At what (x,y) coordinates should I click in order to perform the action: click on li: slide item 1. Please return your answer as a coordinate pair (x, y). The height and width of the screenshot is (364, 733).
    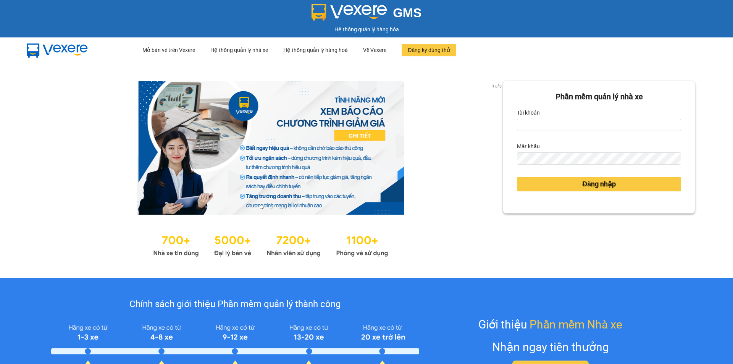
    Looking at the image, I should click on (261, 207).